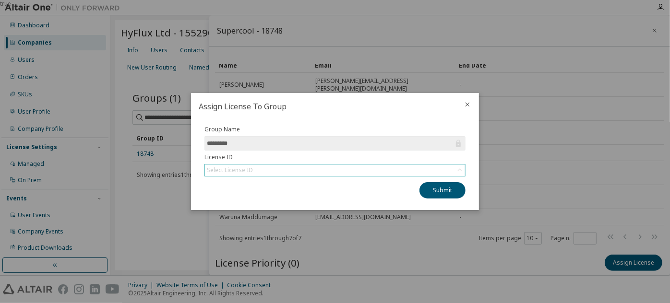 This screenshot has height=303, width=670. What do you see at coordinates (335, 129) in the screenshot?
I see `label: Group Name` at bounding box center [335, 129].